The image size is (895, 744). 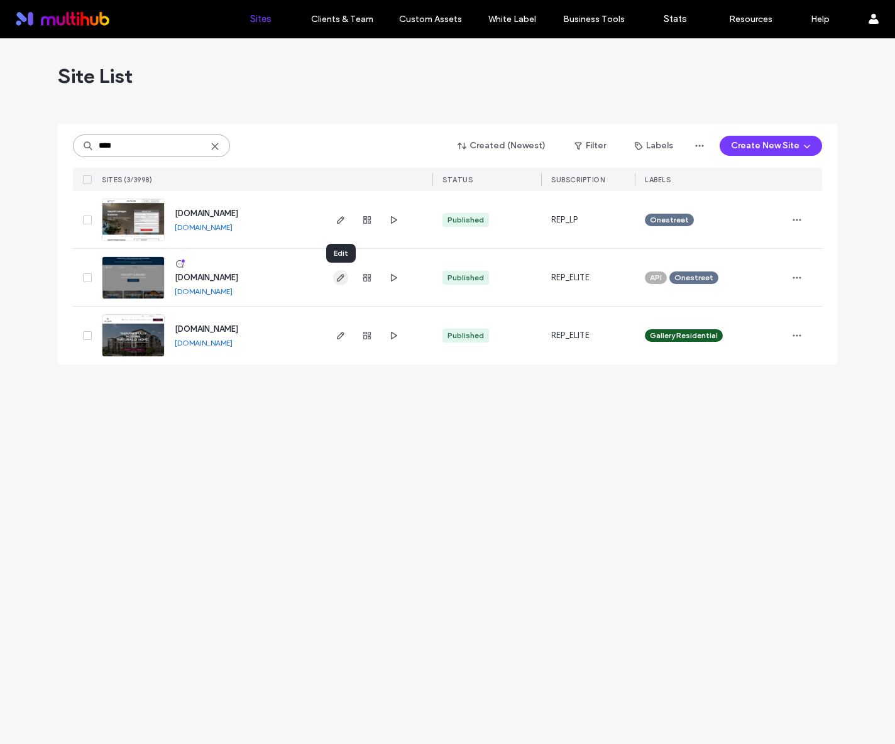 I want to click on span: Help, so click(x=41, y=14).